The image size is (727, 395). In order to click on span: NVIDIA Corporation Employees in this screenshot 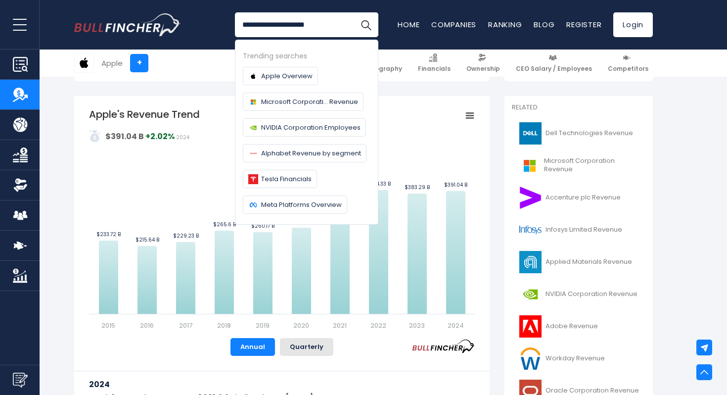, I will do `click(311, 127)`.